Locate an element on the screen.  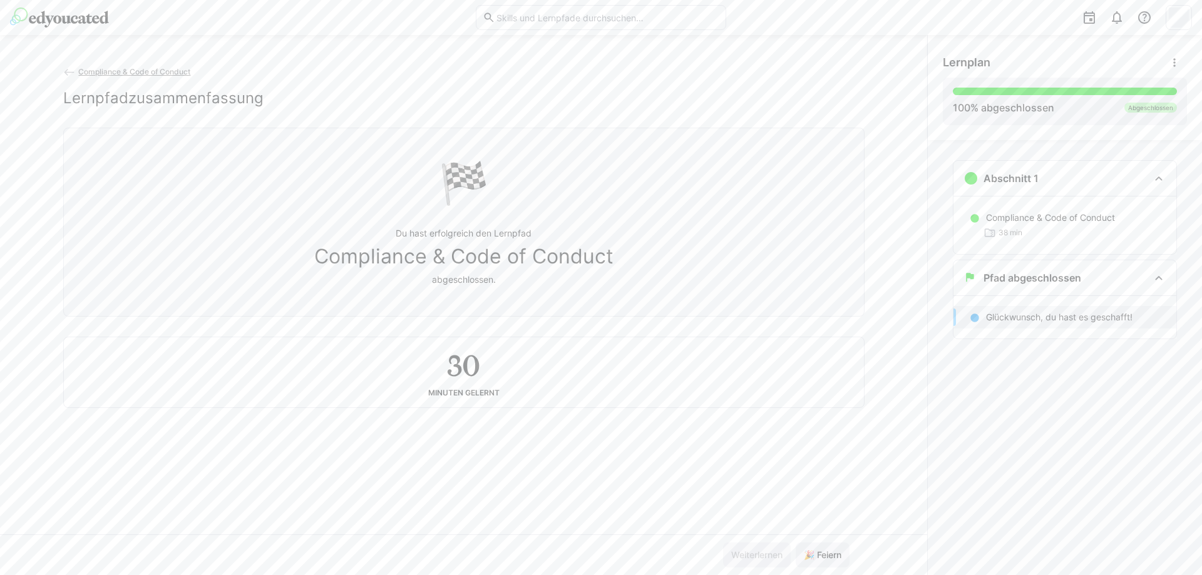
div: Abgeschlossen is located at coordinates (1150, 108).